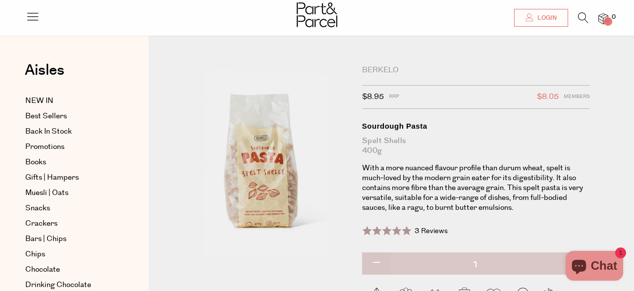  Describe the element at coordinates (603, 18) in the screenshot. I see `a: 0` at that location.